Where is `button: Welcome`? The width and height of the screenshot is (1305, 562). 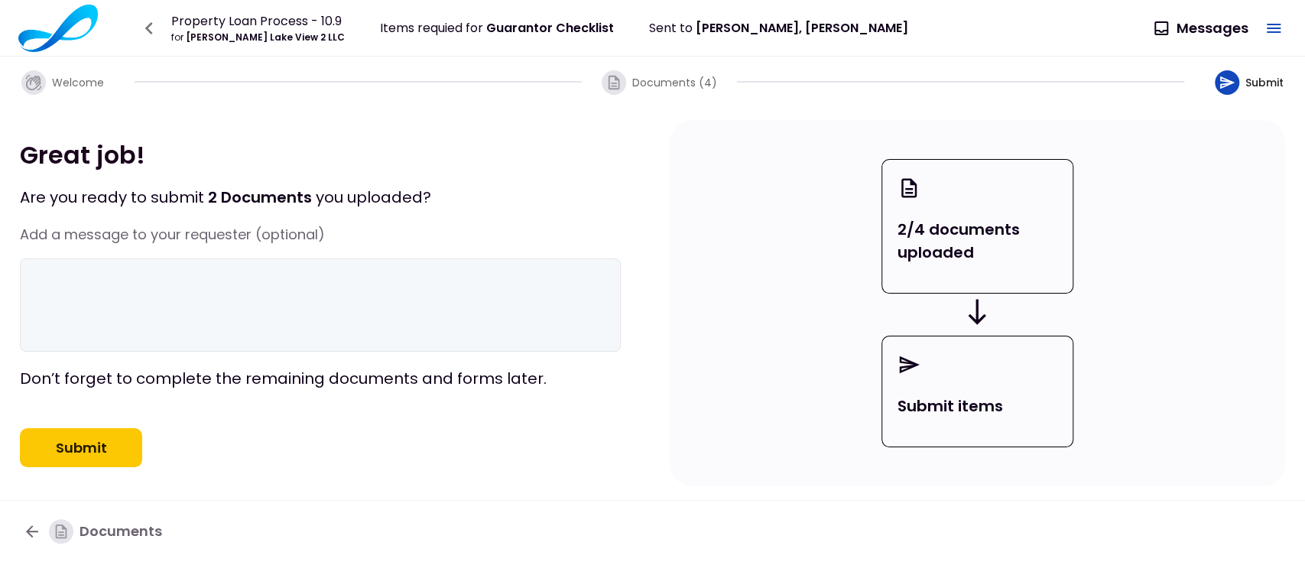
button: Welcome is located at coordinates (63, 83).